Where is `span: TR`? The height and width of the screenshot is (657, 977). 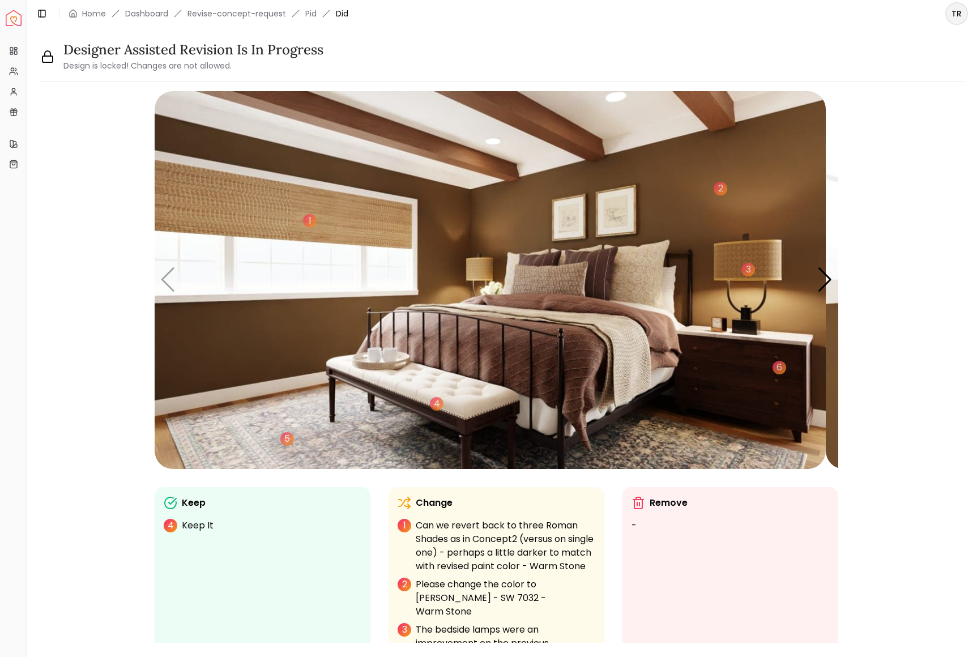
span: TR is located at coordinates (957, 14).